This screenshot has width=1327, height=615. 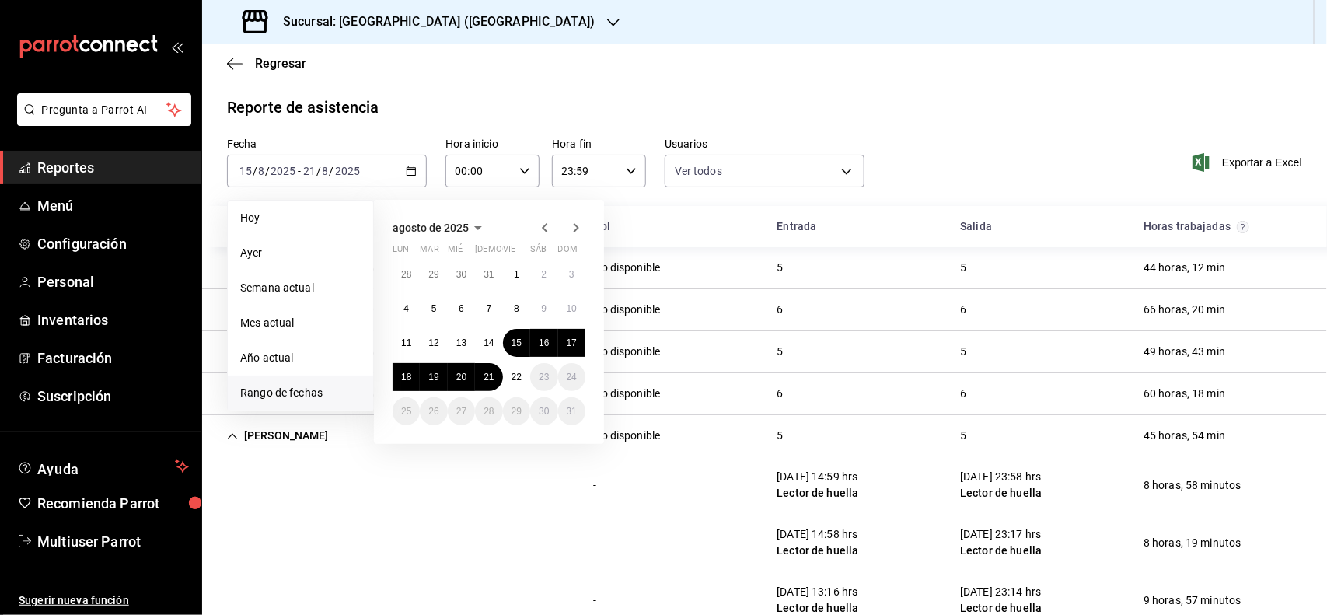 What do you see at coordinates (488, 411) in the screenshot?
I see `button: 28 de agosto de 2025` at bounding box center [488, 411].